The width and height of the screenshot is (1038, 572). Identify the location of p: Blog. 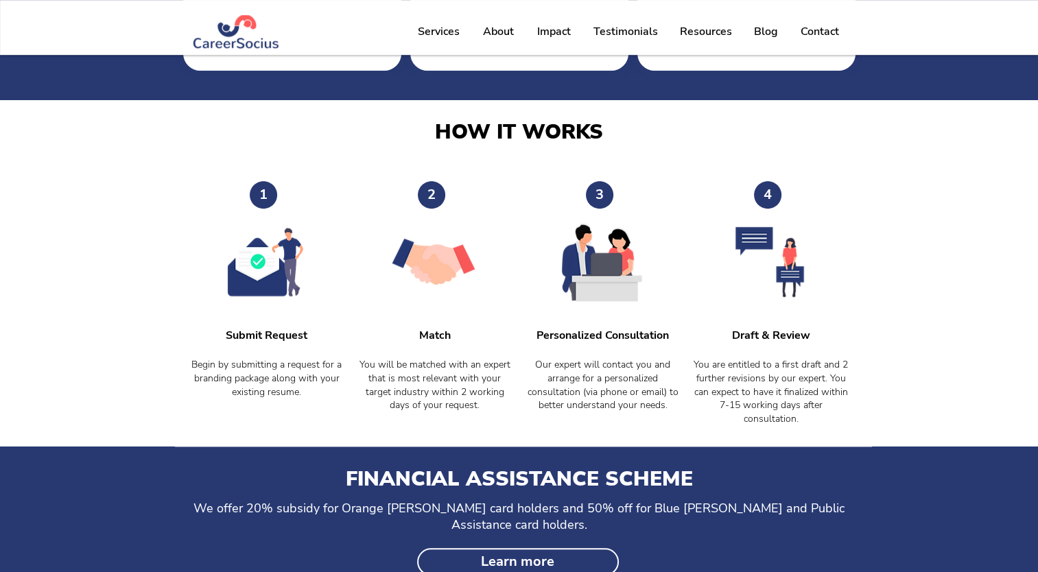
(765, 32).